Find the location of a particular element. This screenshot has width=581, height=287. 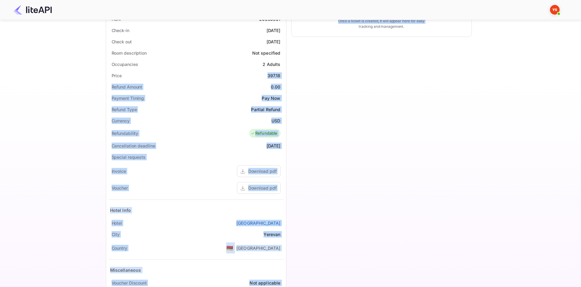

div: Hotel is located at coordinates (117, 223).